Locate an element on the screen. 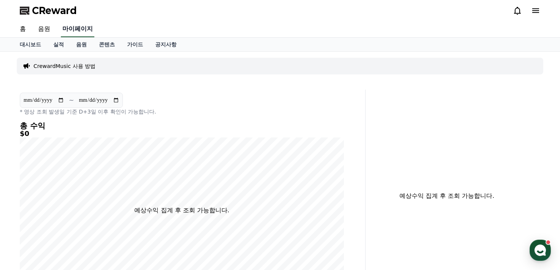 This screenshot has width=560, height=270. a: CrewardMusic 사용 방법 is located at coordinates (64, 66).